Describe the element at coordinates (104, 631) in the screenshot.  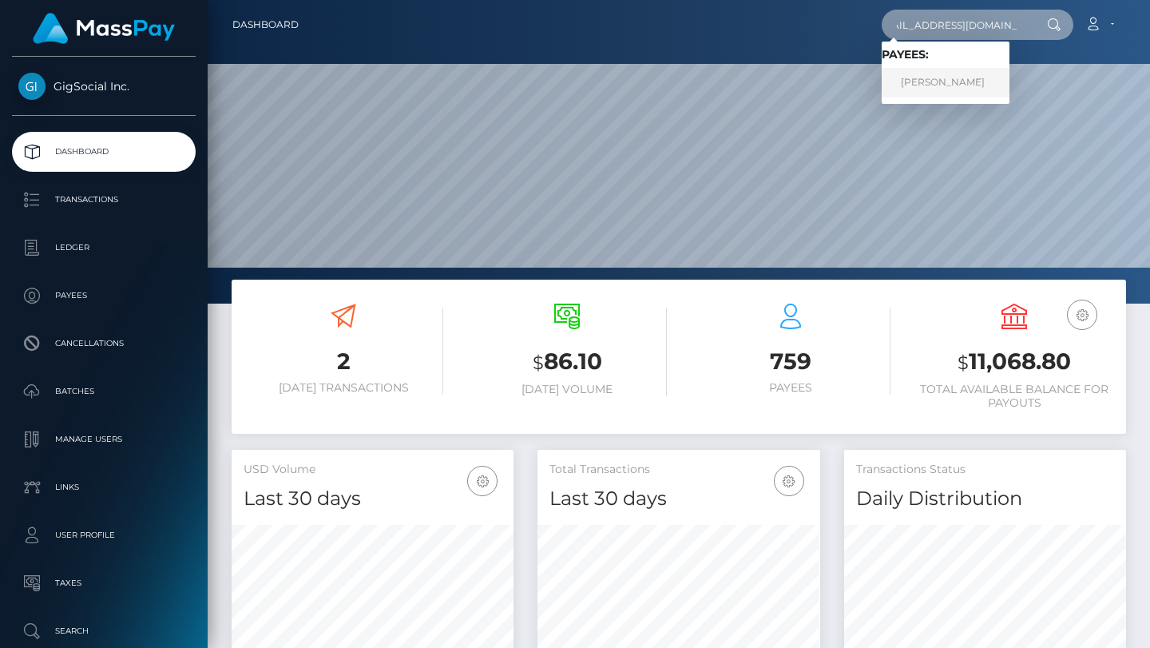
I see `p: Search` at that location.